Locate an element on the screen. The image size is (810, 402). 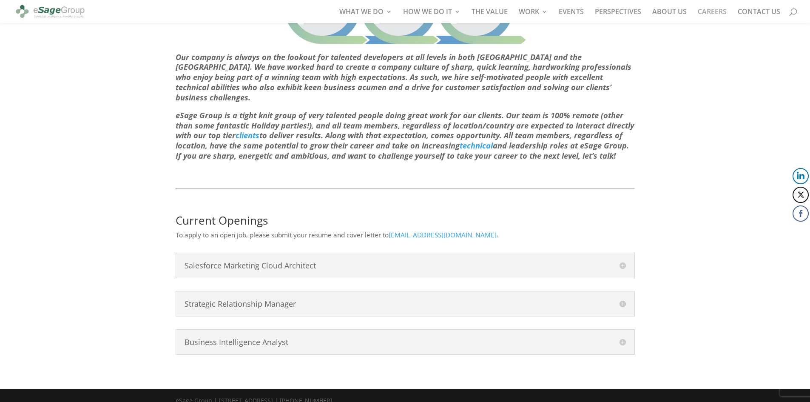
a: HOW WE DO IT is located at coordinates (432, 16).